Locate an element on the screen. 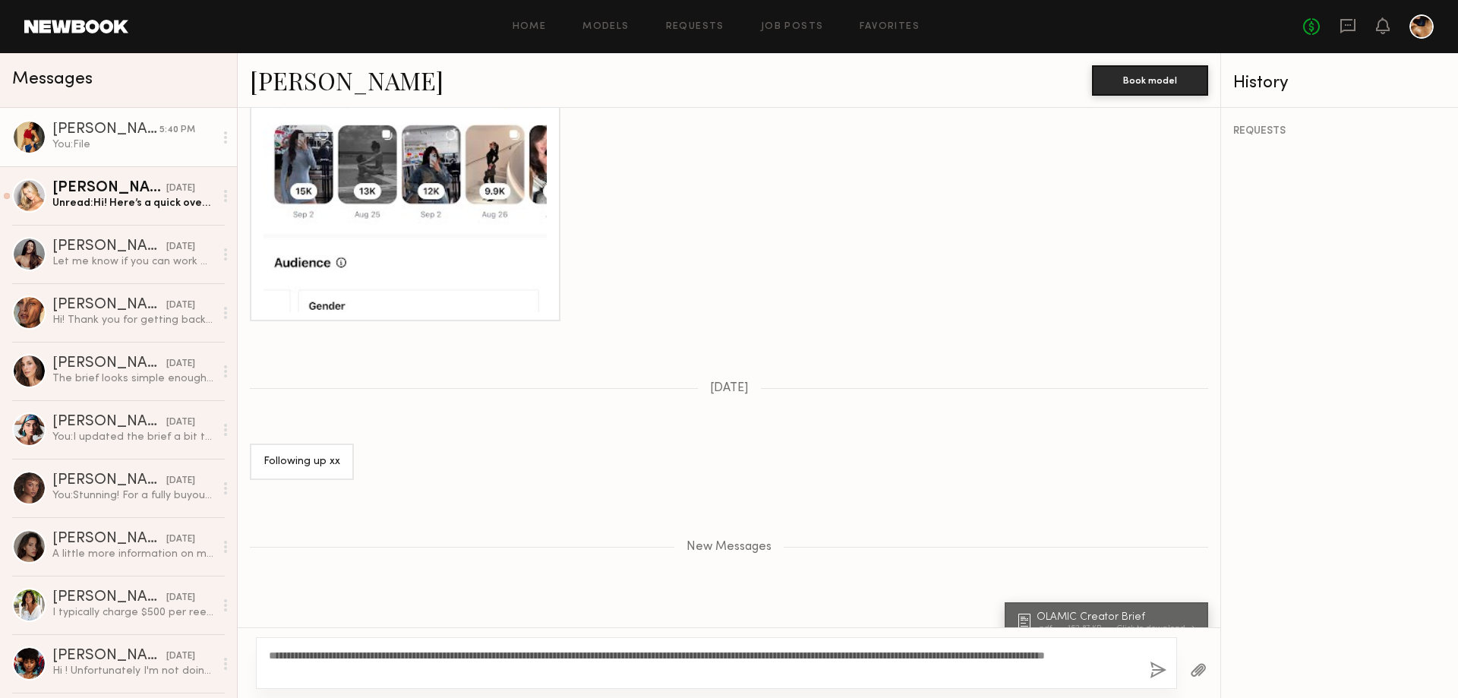 The width and height of the screenshot is (1458, 698). div: You: I updated the brief a bit to be a bit more flexible with creative direction. I would love fo... is located at coordinates (133, 437).